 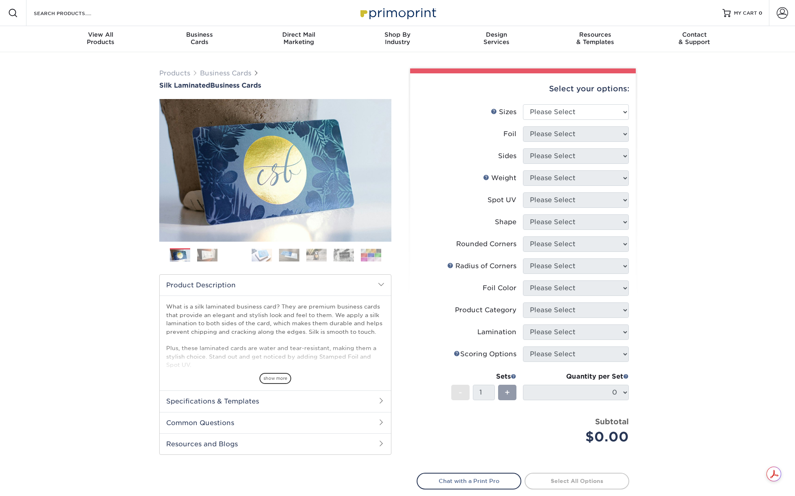 What do you see at coordinates (485, 354) in the screenshot?
I see `div: Scoring Options` at bounding box center [485, 354].